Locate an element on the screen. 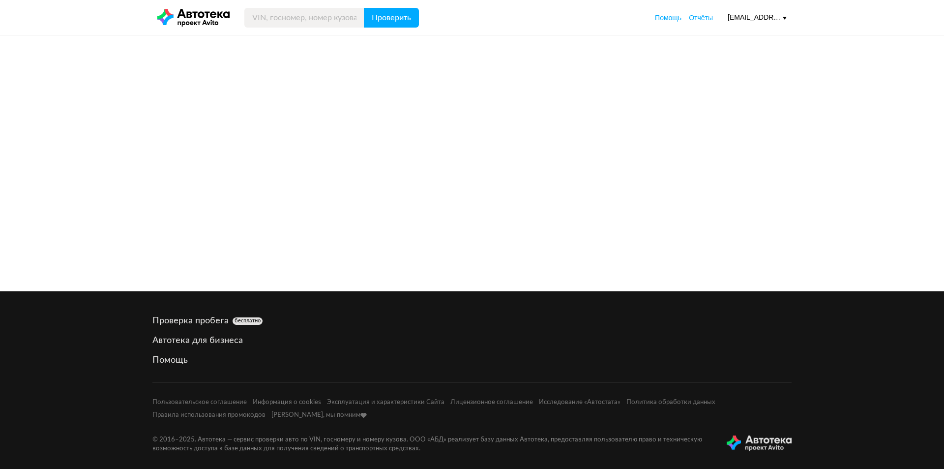 The width and height of the screenshot is (944, 469). a: Отчёты is located at coordinates (701, 18).